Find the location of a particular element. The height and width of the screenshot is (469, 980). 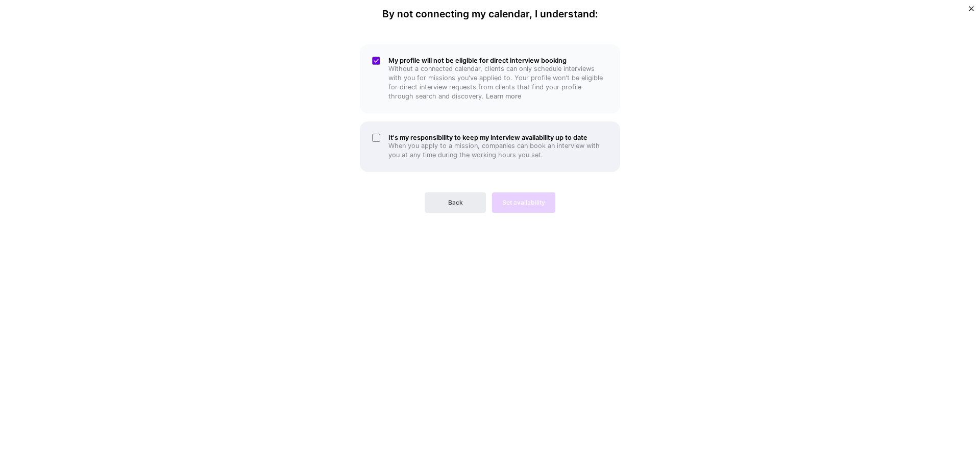

h4: By not connecting my calendar, I understand: is located at coordinates (490, 14).